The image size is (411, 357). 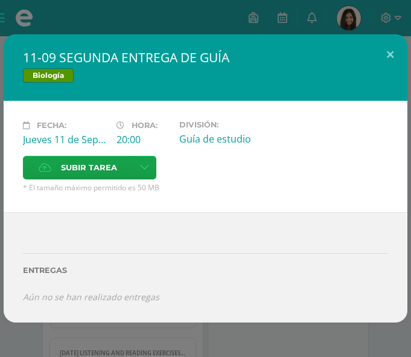 I want to click on span: Fecha:, so click(x=51, y=125).